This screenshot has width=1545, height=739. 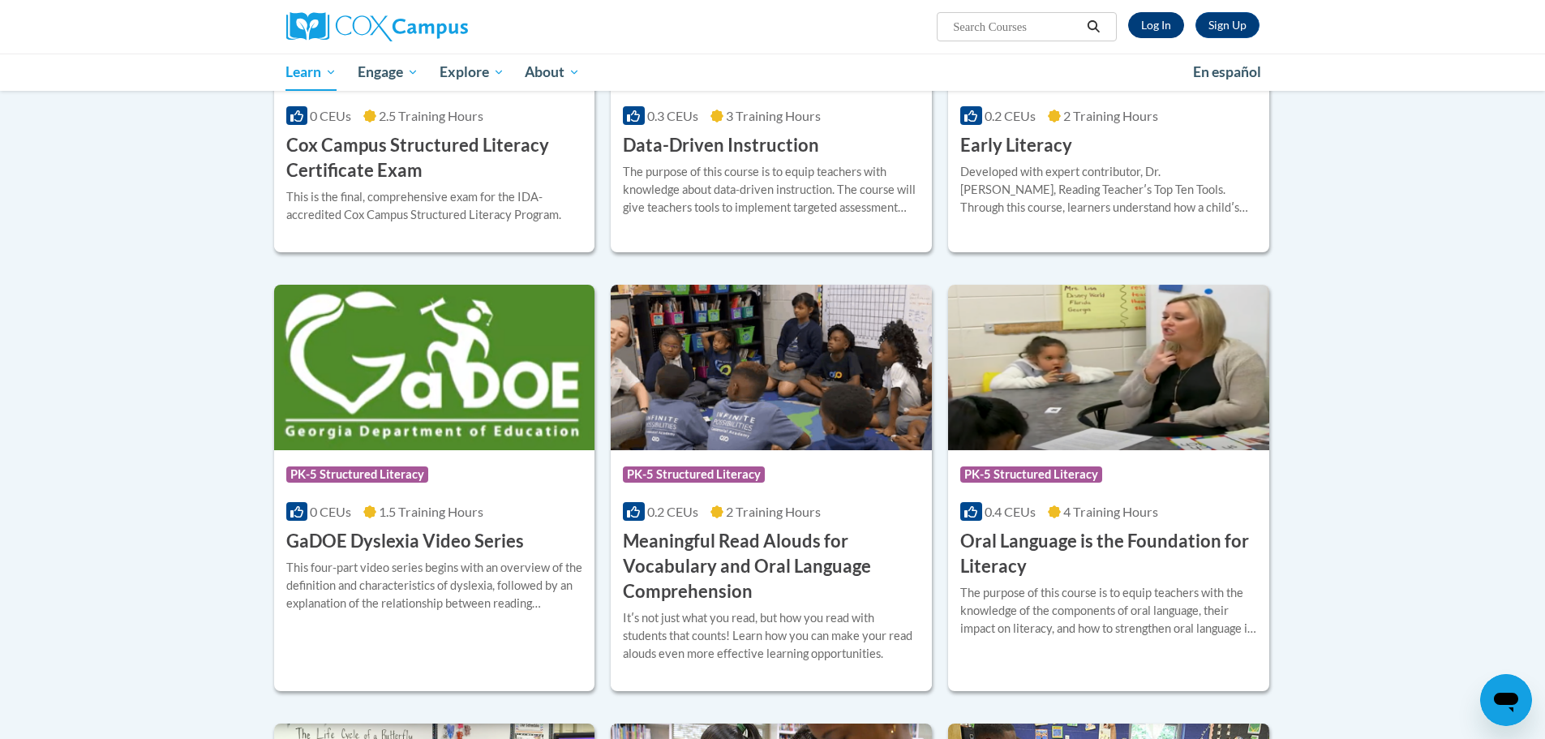 What do you see at coordinates (1109, 488) in the screenshot?
I see `a: Course LogoPK-5 Structured Literacy0.4 CEUs4 Training Hours Oral Language is the Foundation for L...` at bounding box center [1109, 488].